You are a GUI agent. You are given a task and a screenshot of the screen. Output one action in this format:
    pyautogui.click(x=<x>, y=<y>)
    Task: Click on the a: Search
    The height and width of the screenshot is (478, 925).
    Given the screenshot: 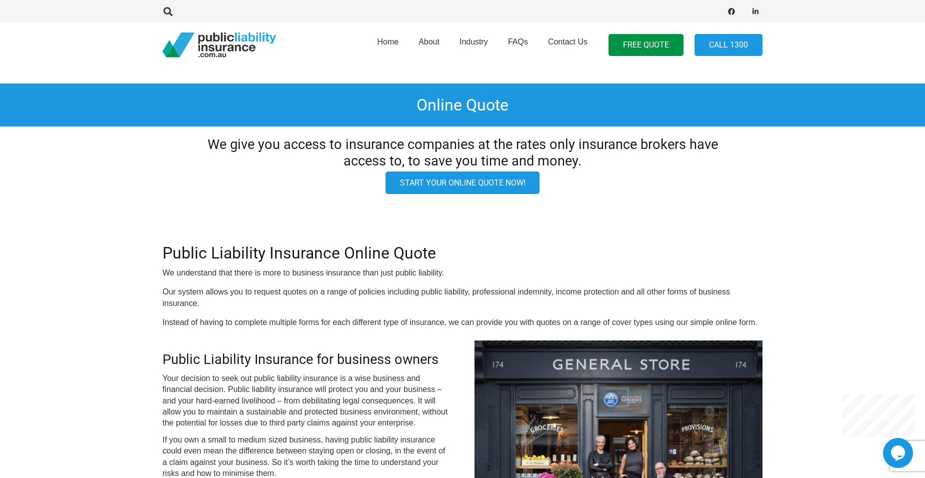 What is the action you would take?
    pyautogui.click(x=168, y=11)
    